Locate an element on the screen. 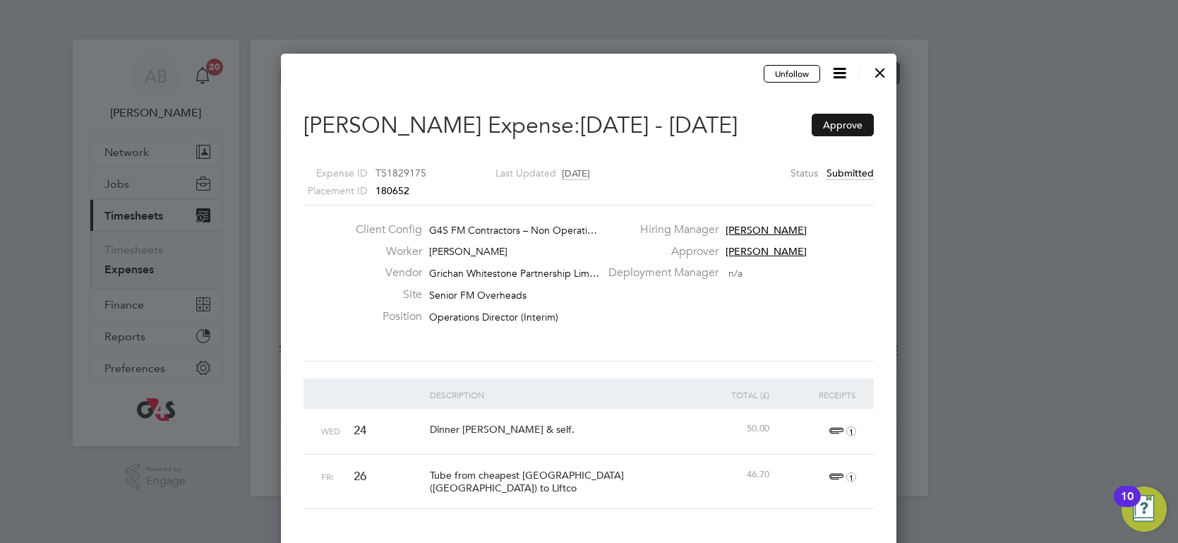 The image size is (1178, 543). span: TS1829175 is located at coordinates (401, 173).